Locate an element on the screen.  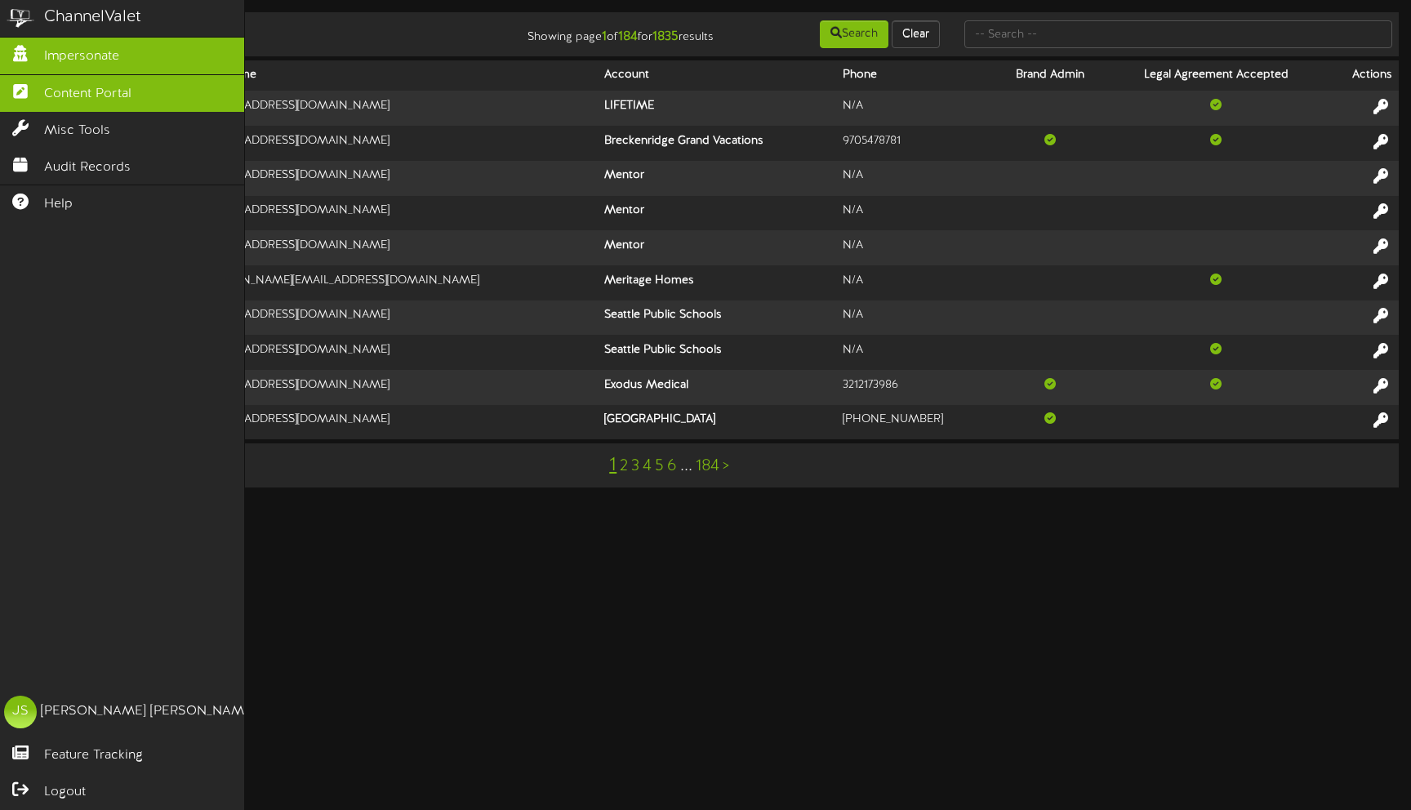
th: Actions is located at coordinates (1362, 75).